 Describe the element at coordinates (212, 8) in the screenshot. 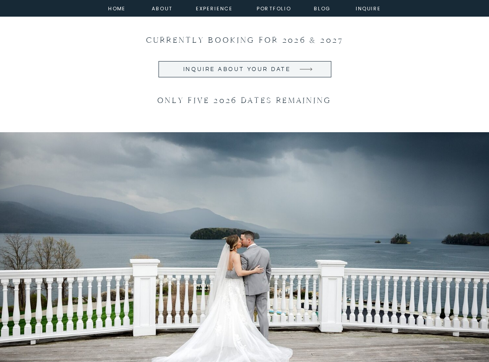

I see `a: experience` at that location.